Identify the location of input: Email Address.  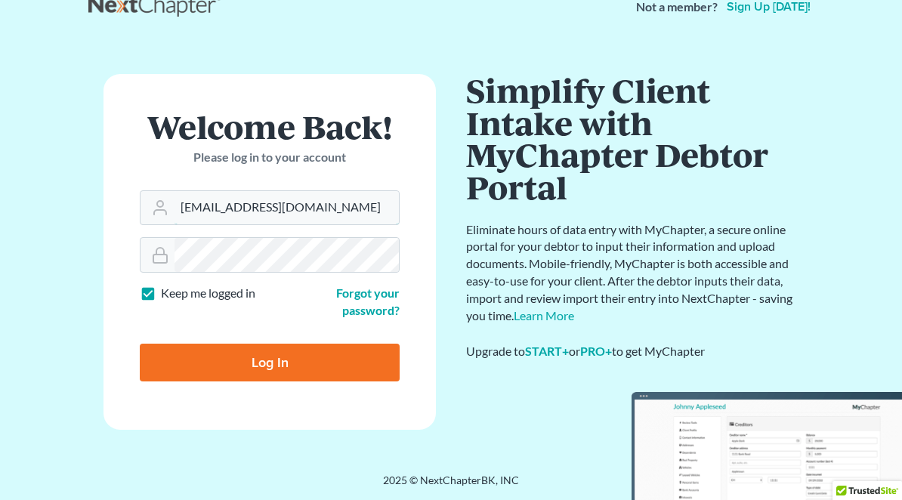
(286, 208).